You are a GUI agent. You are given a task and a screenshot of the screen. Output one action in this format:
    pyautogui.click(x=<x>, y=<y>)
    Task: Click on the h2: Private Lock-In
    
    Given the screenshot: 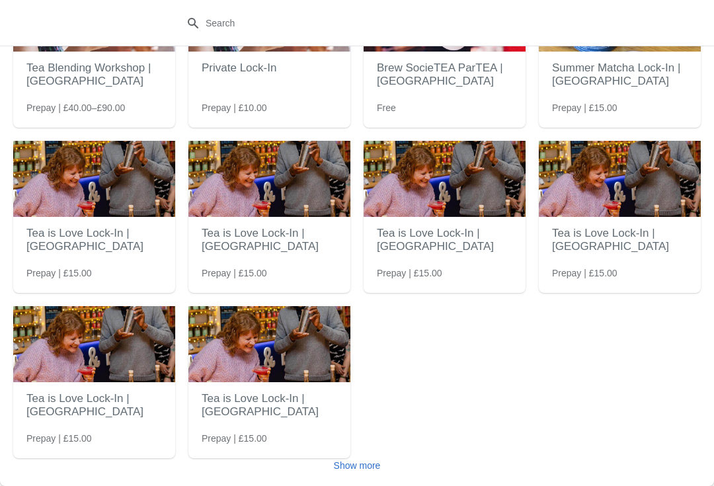 What is the action you would take?
    pyautogui.click(x=269, y=68)
    